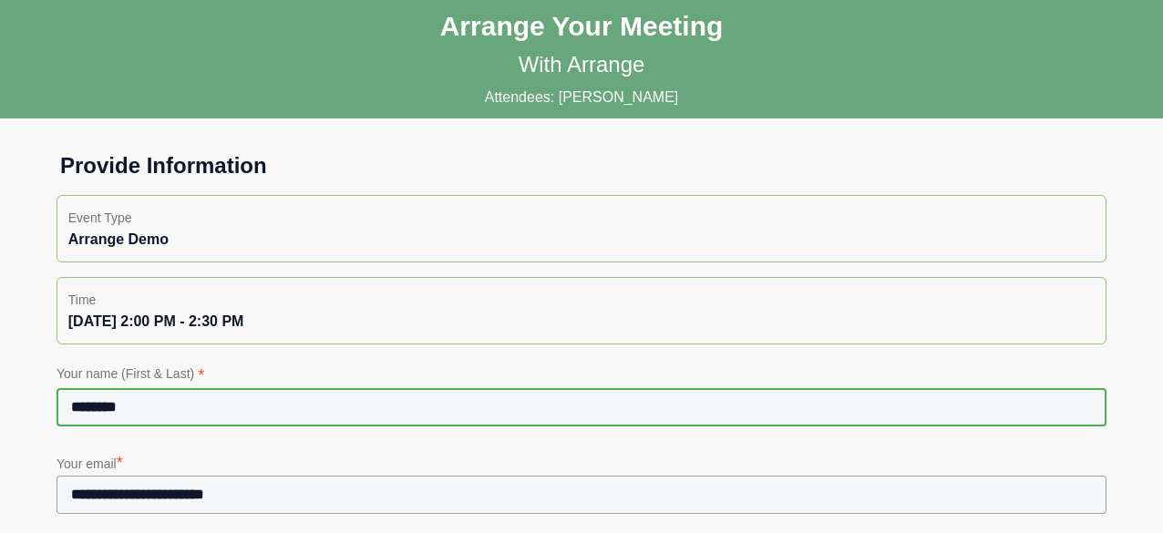  What do you see at coordinates (582, 240) in the screenshot?
I see `div: Arrange Demo` at bounding box center [582, 240].